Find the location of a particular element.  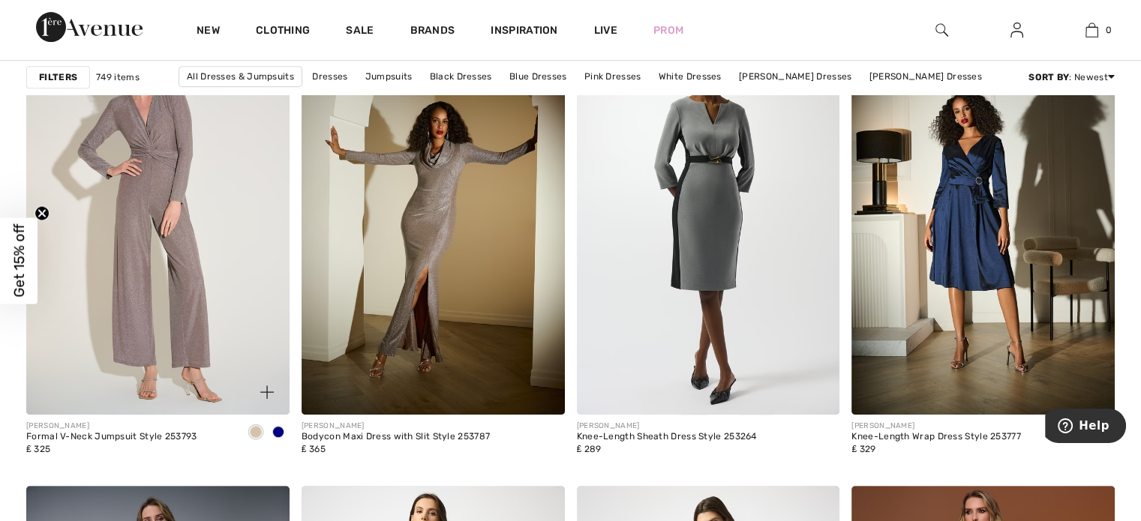

div: Knee-Length Sheath Dress Style 253264 is located at coordinates (667, 437).